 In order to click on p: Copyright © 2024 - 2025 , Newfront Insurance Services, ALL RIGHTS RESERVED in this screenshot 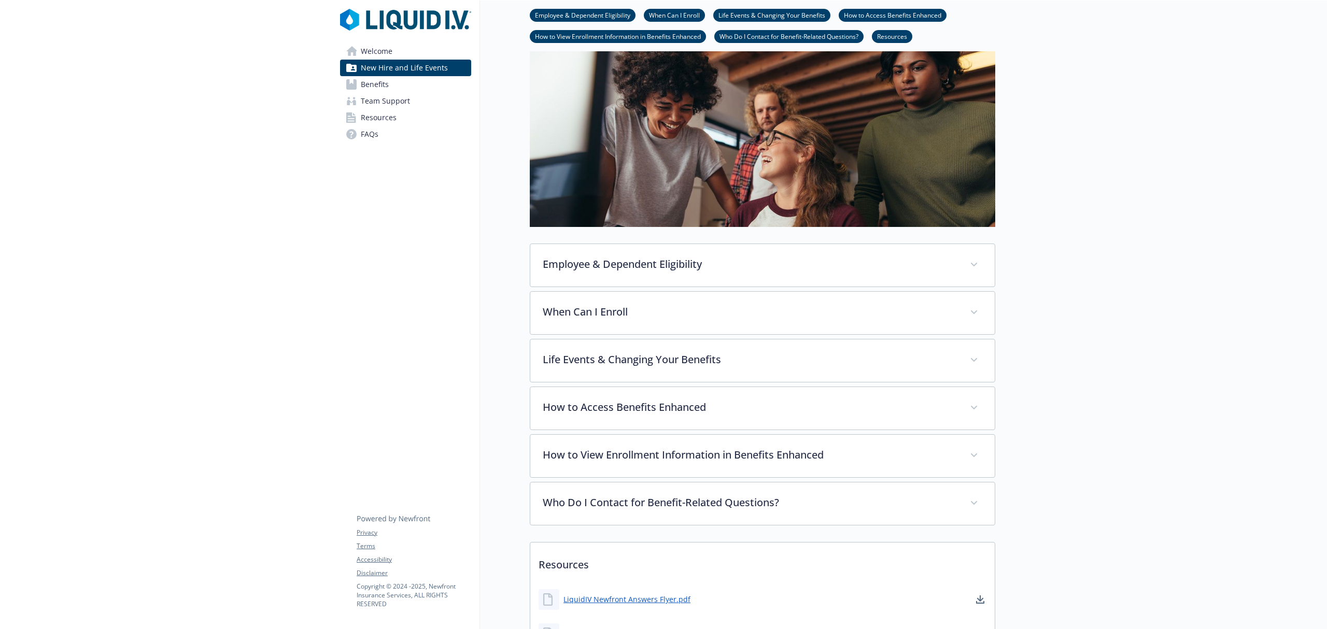, I will do `click(414, 595)`.